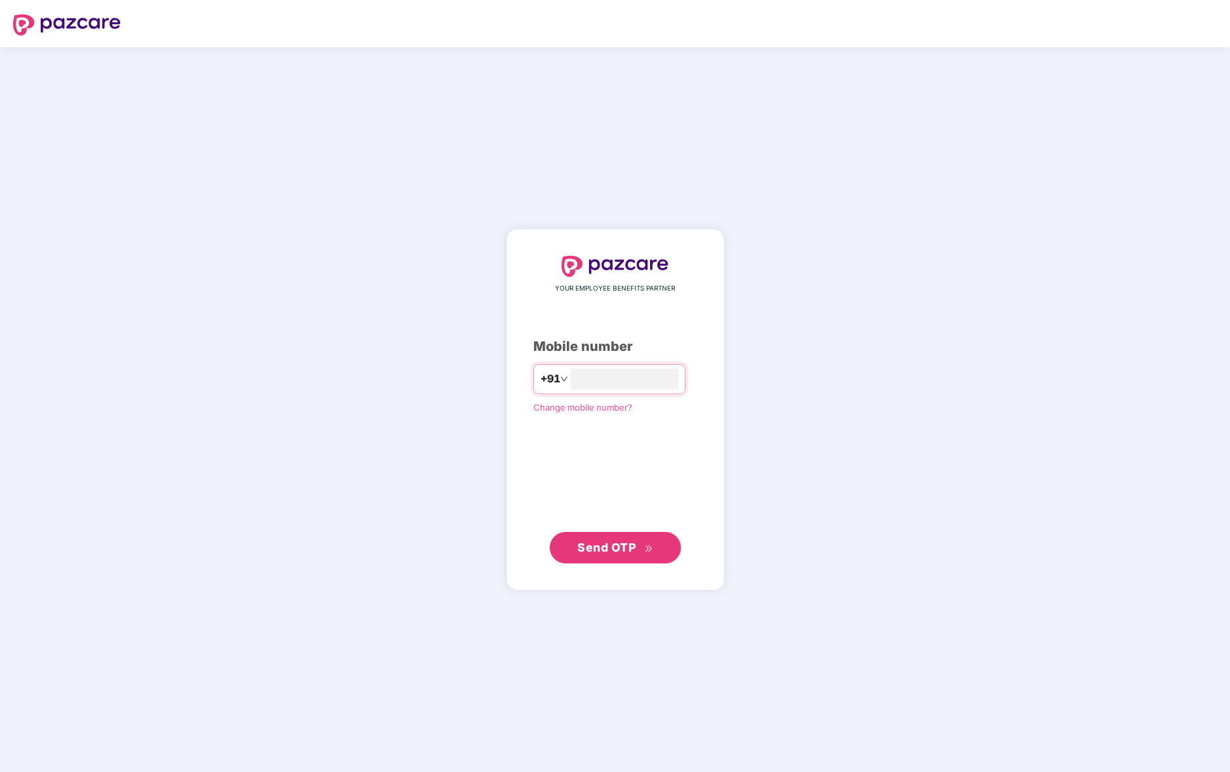  What do you see at coordinates (648, 548) in the screenshot?
I see `span: double-right` at bounding box center [648, 548].